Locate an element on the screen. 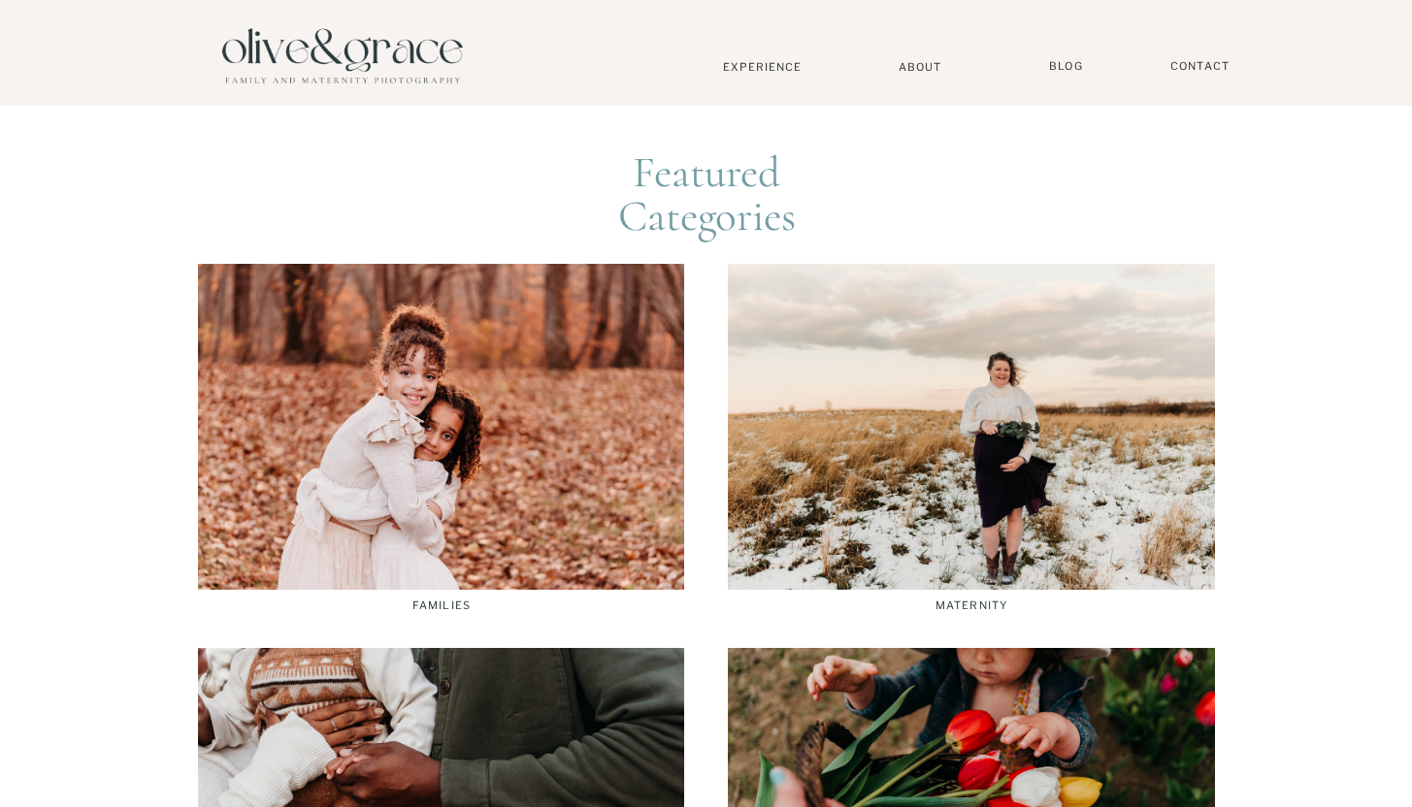 The width and height of the screenshot is (1412, 807). a: BLOG is located at coordinates (1066, 66).